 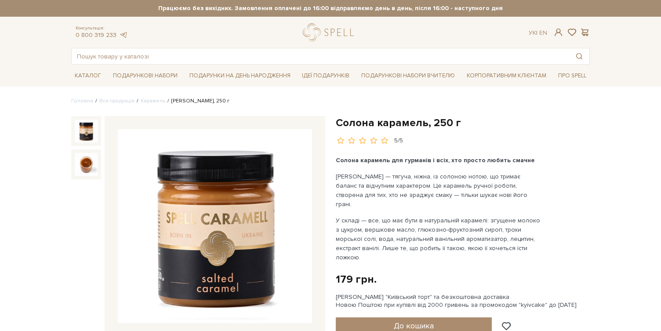 What do you see at coordinates (435, 160) in the screenshot?
I see `b: Солона карамель для гурманів і всіх, хто просто любить смачне` at bounding box center [435, 160].